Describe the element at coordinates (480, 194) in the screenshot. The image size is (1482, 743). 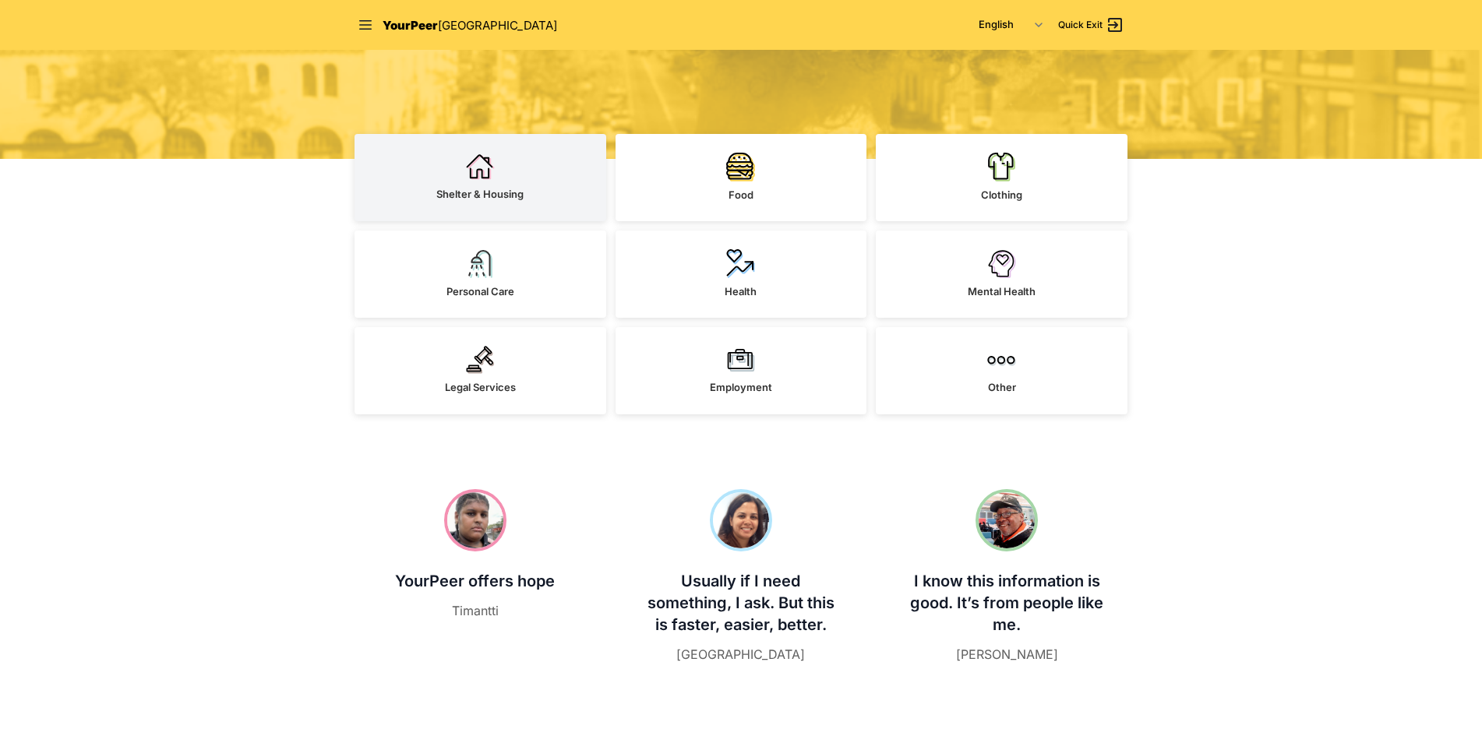
I see `span: Shelter & Housing` at that location.